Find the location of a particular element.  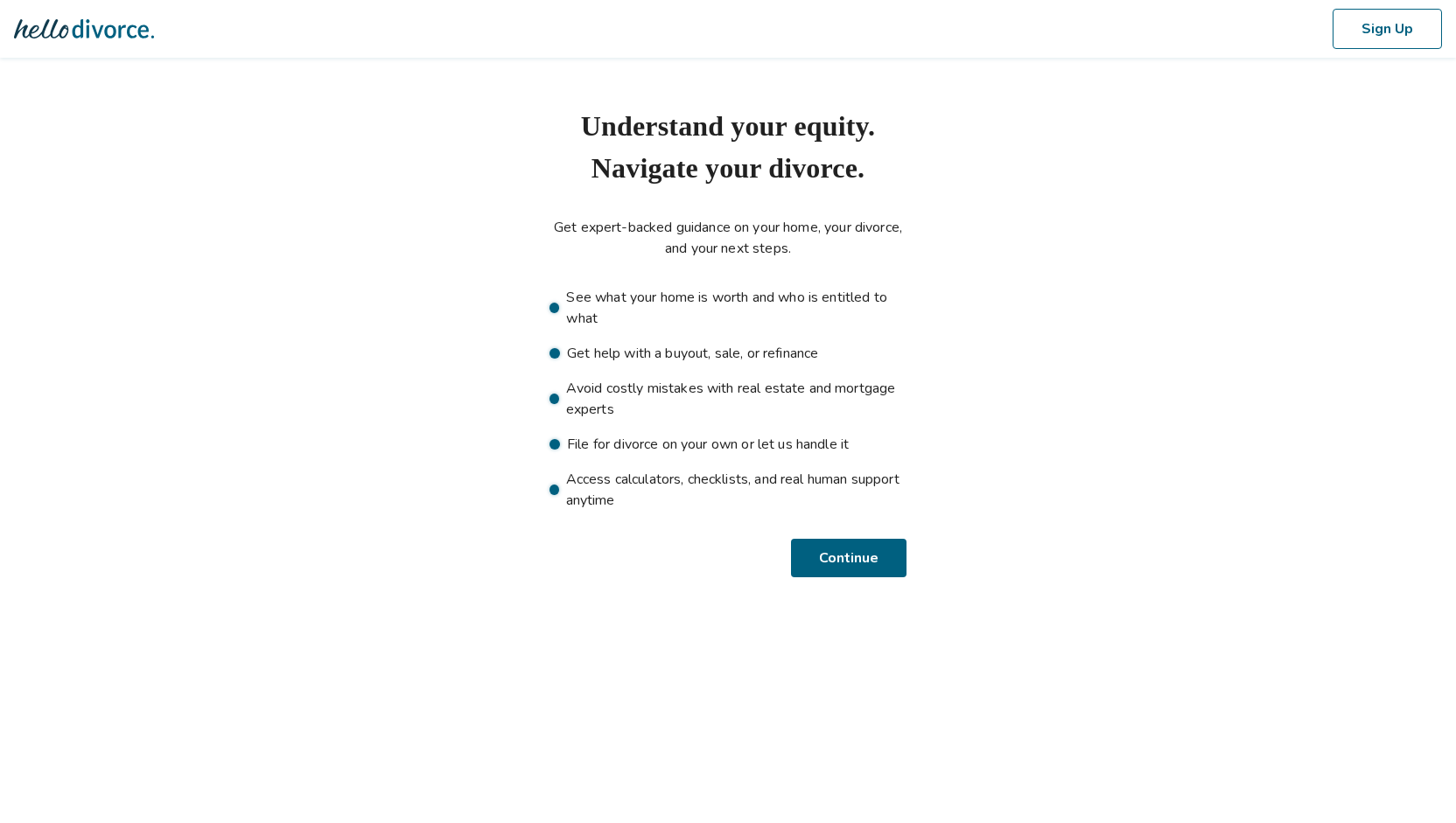

h1: Understand your equity. Navigate your divorce. is located at coordinates (728, 147).